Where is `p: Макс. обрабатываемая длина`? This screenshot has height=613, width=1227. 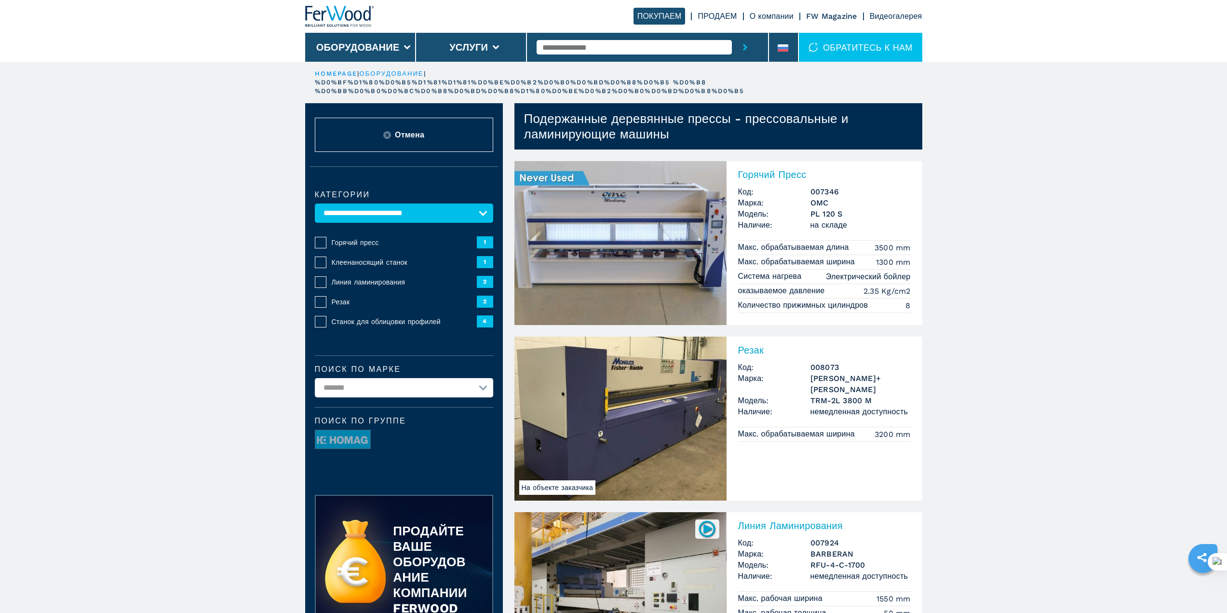
p: Макс. обрабатываемая длина is located at coordinates (795, 247).